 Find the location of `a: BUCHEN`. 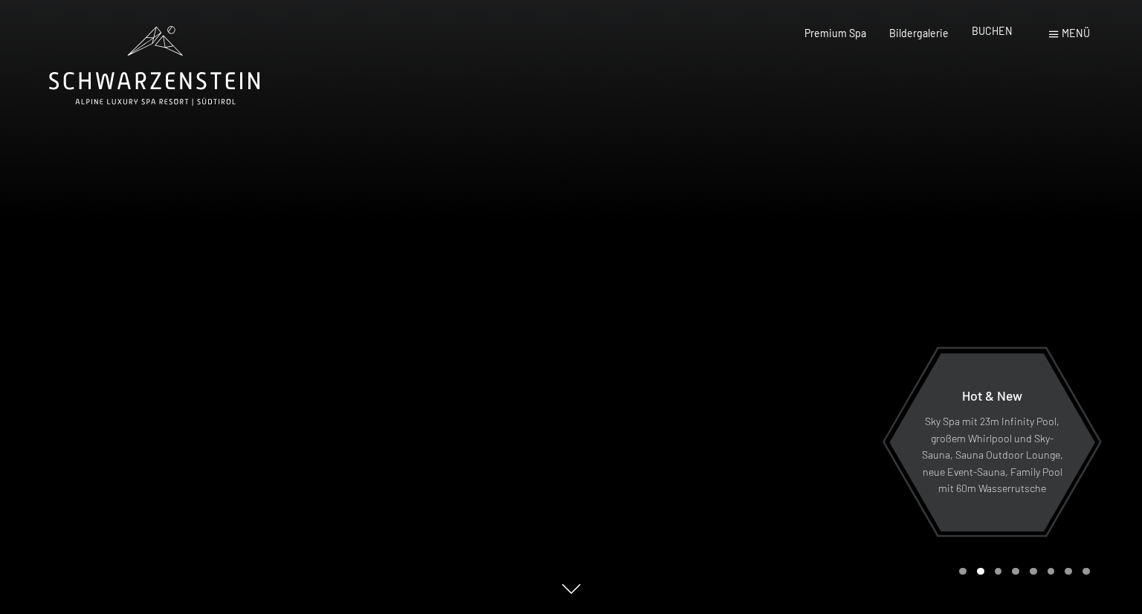

a: BUCHEN is located at coordinates (992, 30).